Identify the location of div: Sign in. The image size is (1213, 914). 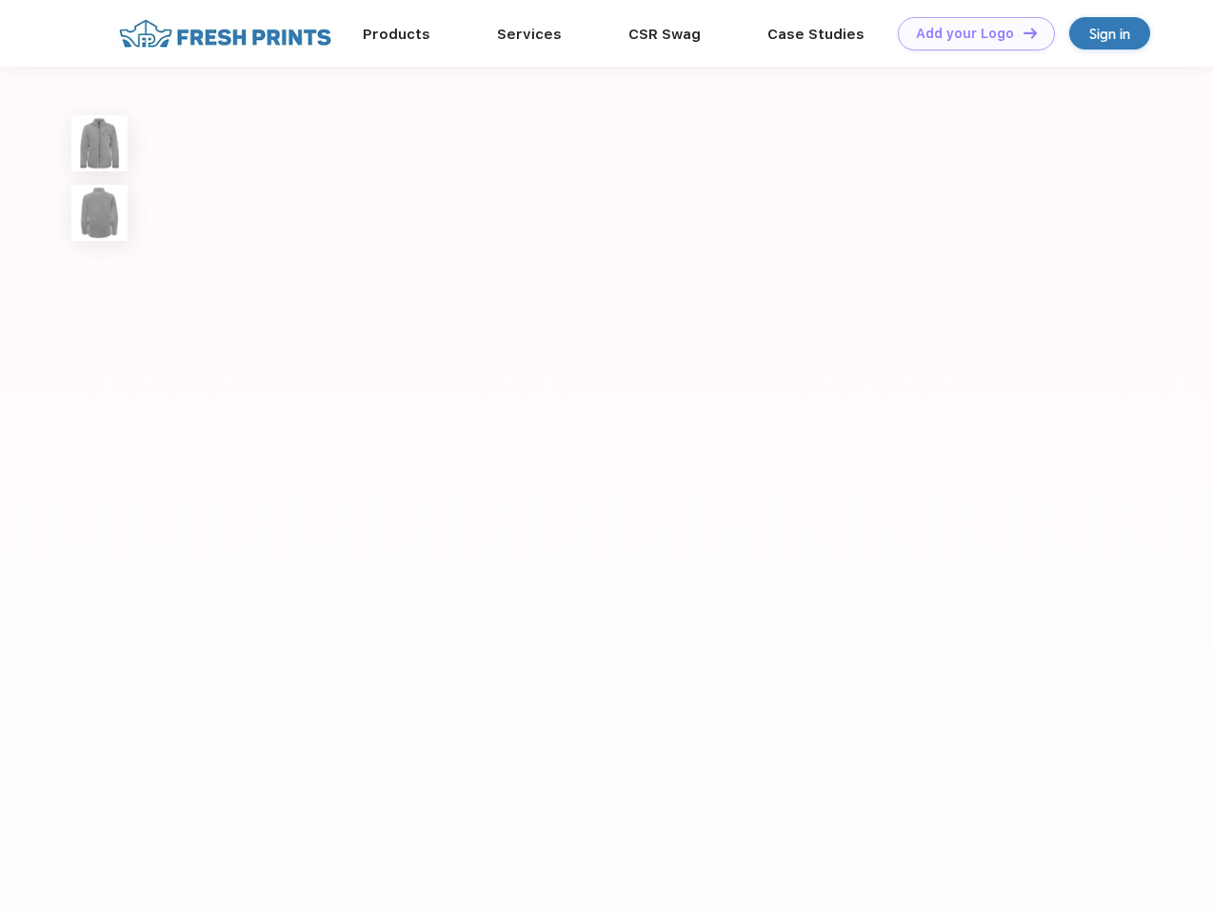
(1109, 33).